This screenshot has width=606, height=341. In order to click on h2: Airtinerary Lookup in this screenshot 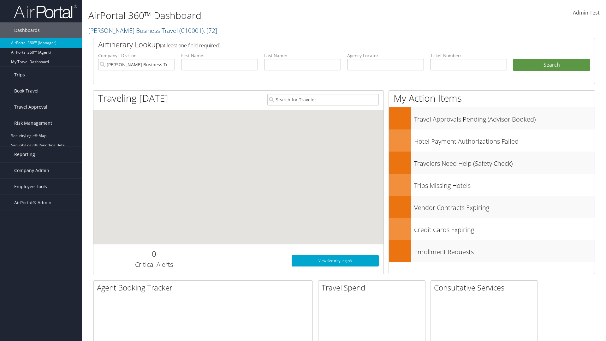, I will do `click(323, 45)`.